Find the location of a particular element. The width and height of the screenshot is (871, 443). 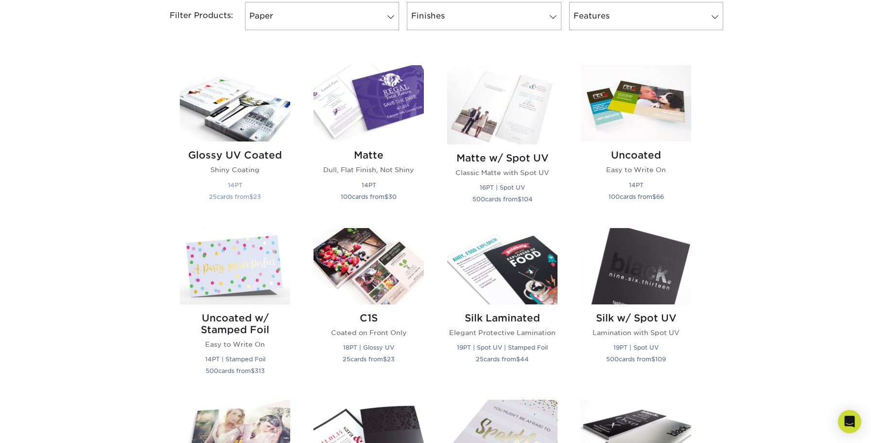

h2: Uncoated w/ Stamped Foil is located at coordinates (235, 324).